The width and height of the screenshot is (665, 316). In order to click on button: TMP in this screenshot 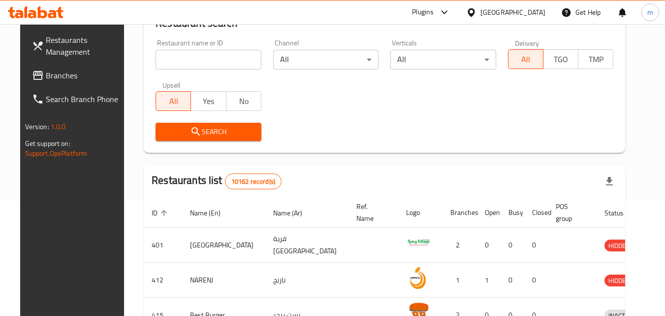, I will do `click(596, 59)`.